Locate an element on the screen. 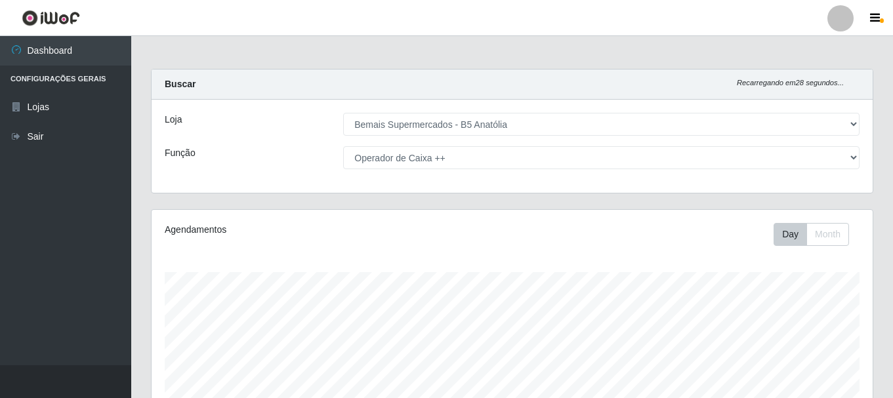  div: First group is located at coordinates (811, 234).